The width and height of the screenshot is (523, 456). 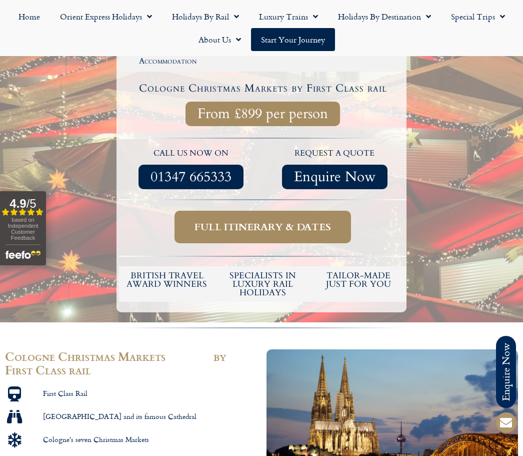 I want to click on a: Holidays by Rail, so click(x=206, y=17).